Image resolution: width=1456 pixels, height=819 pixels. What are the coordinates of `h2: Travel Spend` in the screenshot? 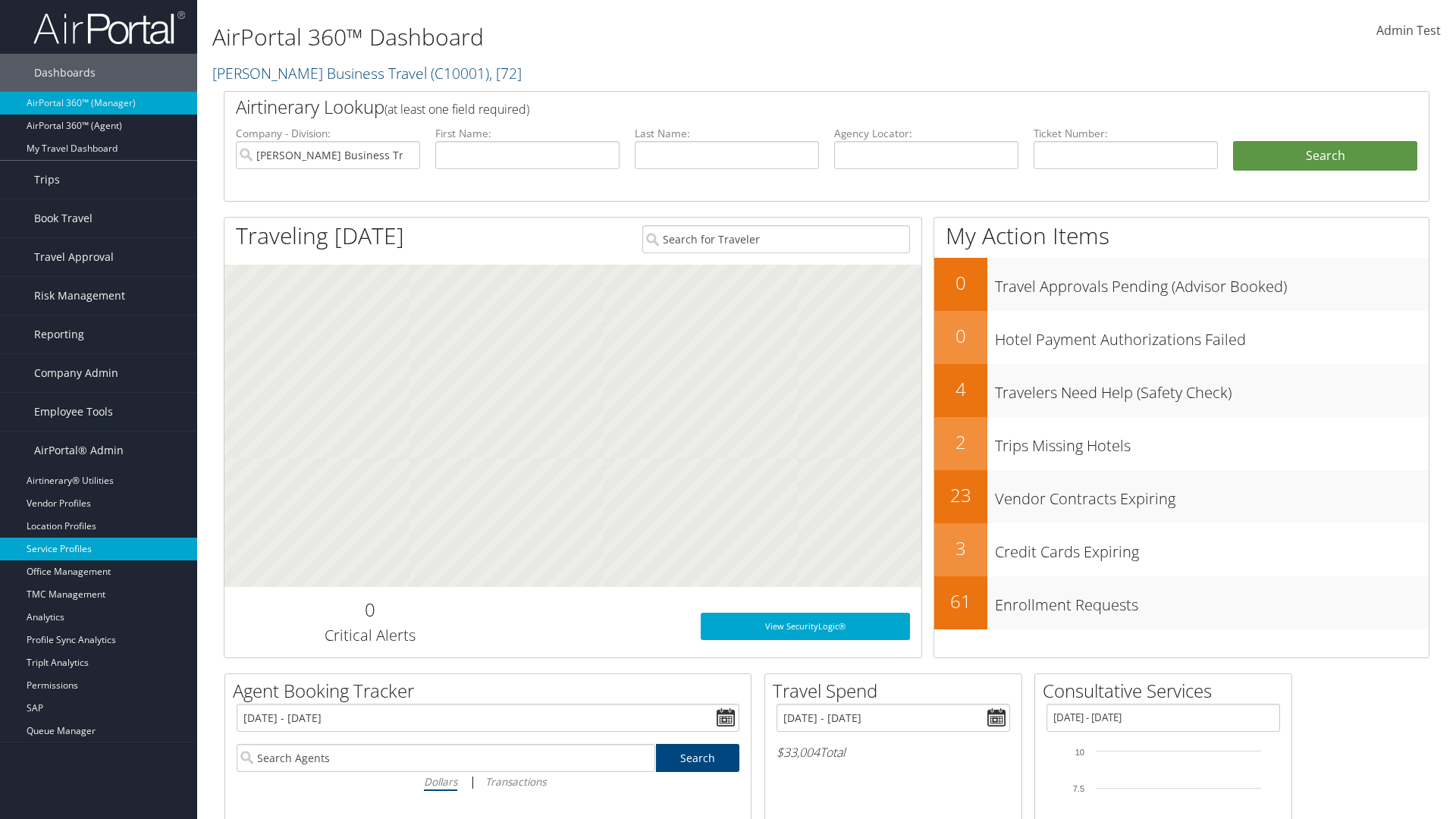 It's located at (898, 691).